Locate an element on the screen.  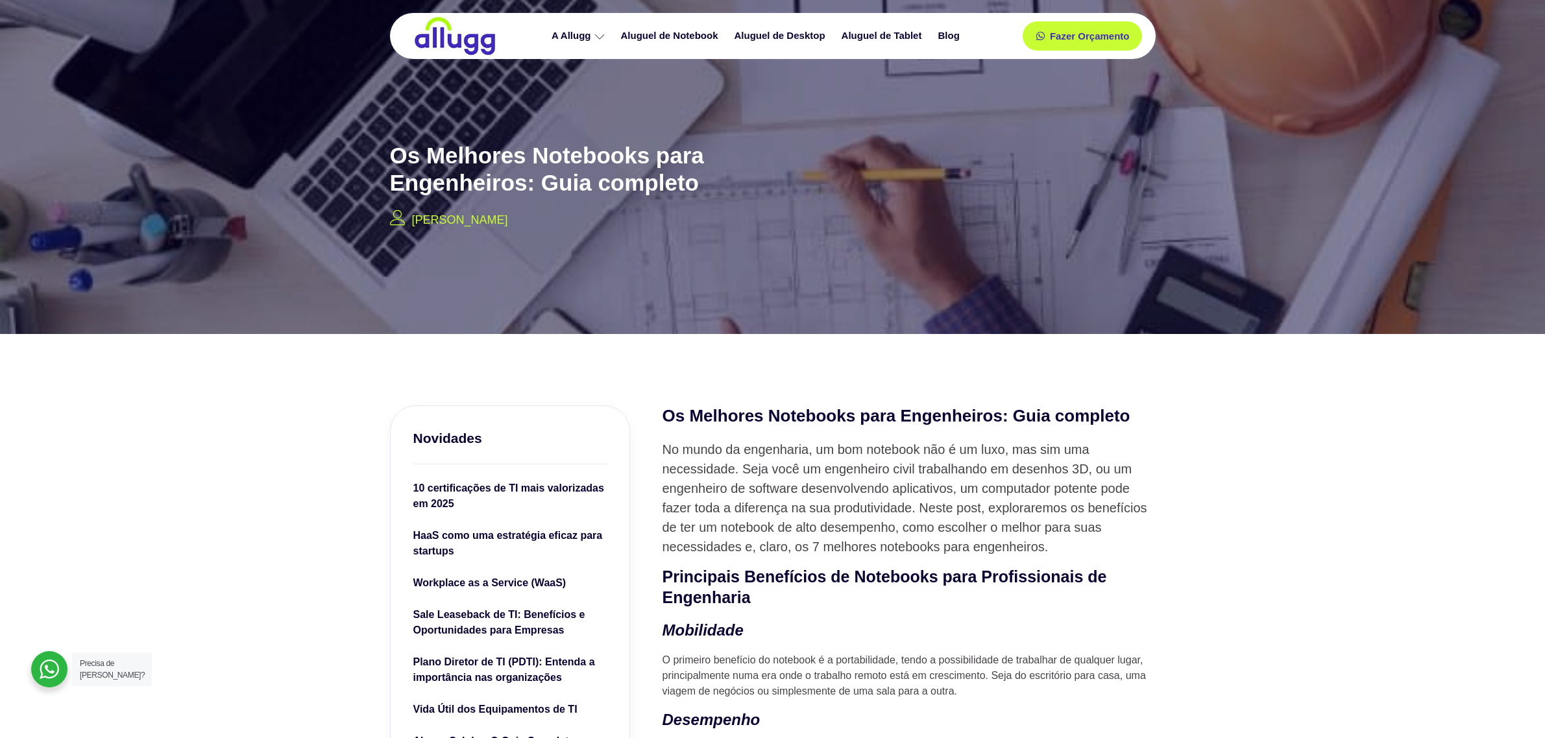
a: Aluguel de Desktop is located at coordinates (781, 36).